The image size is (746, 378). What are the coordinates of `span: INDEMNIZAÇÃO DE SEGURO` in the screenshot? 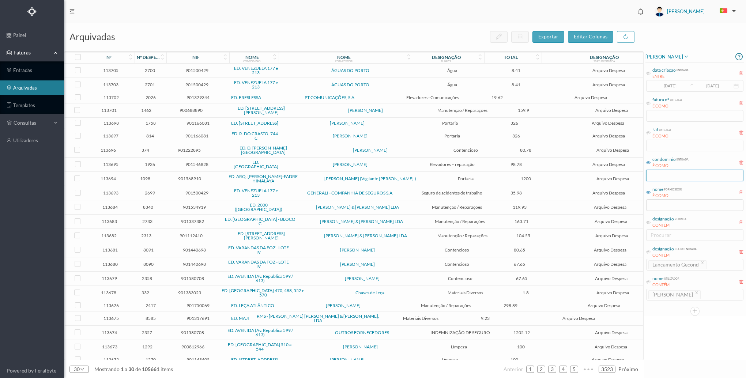 It's located at (461, 333).